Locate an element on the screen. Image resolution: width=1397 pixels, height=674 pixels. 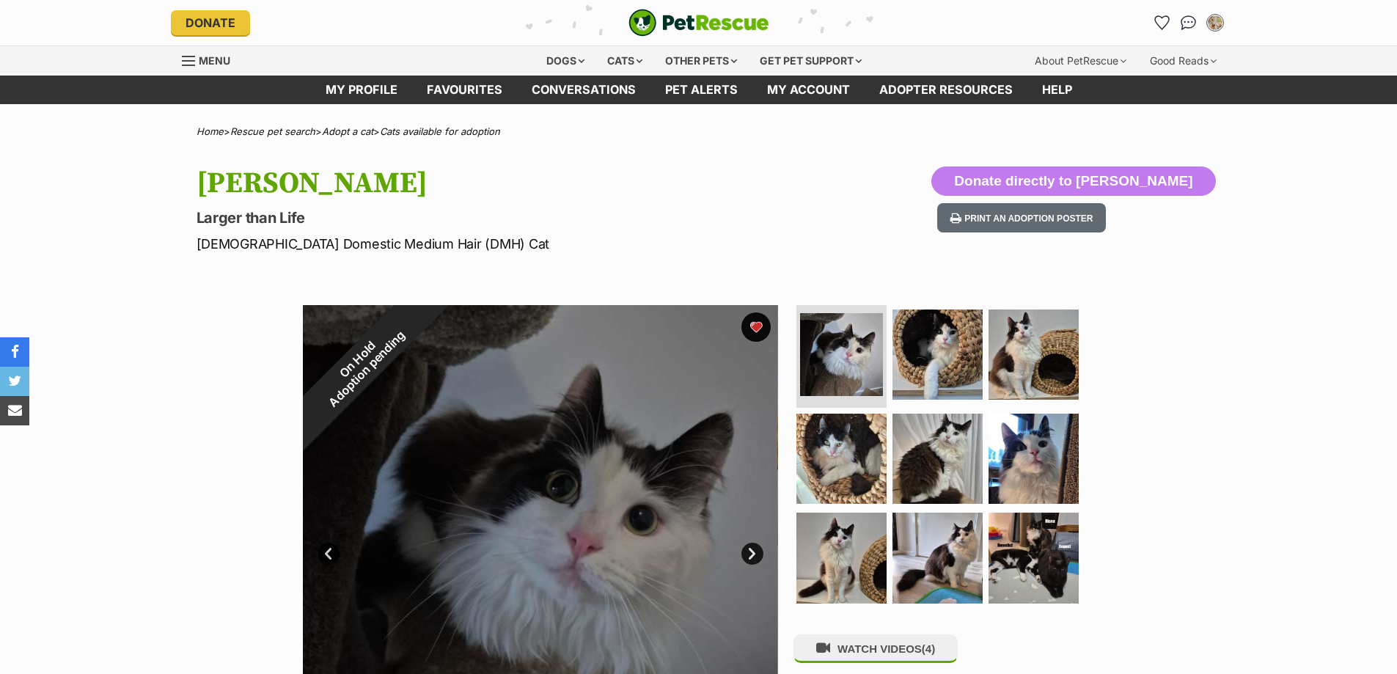
a: Cats available for adoption is located at coordinates (440, 131).